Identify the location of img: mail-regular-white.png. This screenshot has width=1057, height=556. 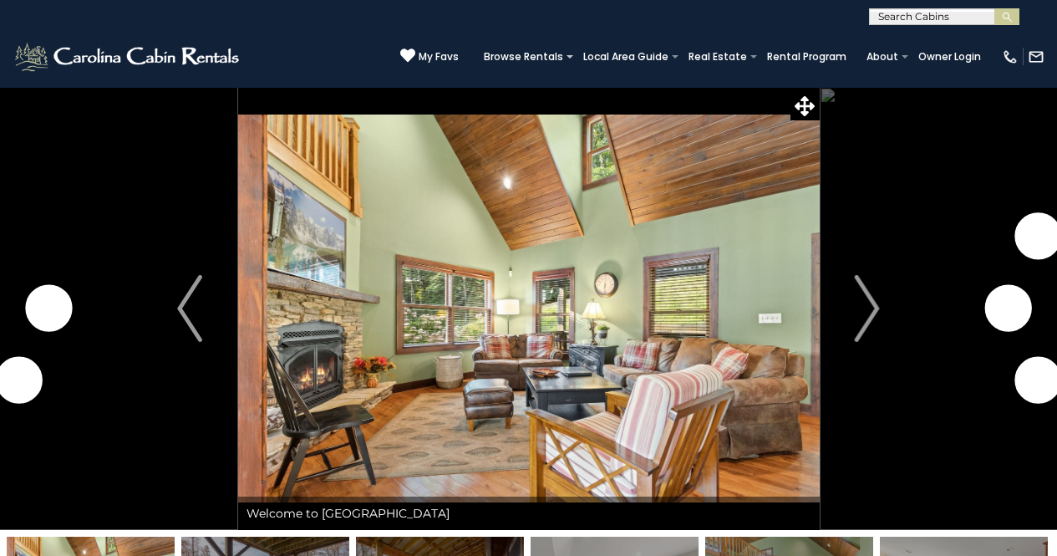
(1036, 57).